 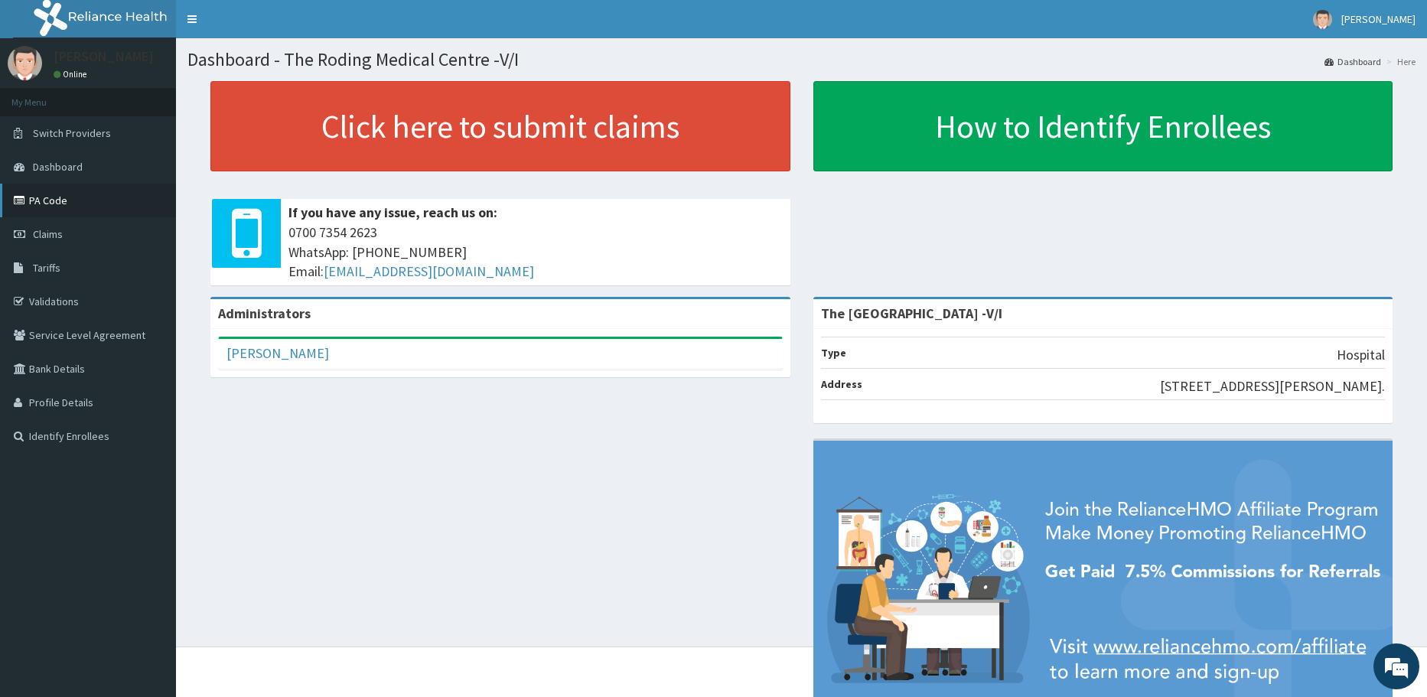 What do you see at coordinates (45, 96) in the screenshot?
I see `img: d_794563401_company_1708531726252_794563401` at bounding box center [45, 96].